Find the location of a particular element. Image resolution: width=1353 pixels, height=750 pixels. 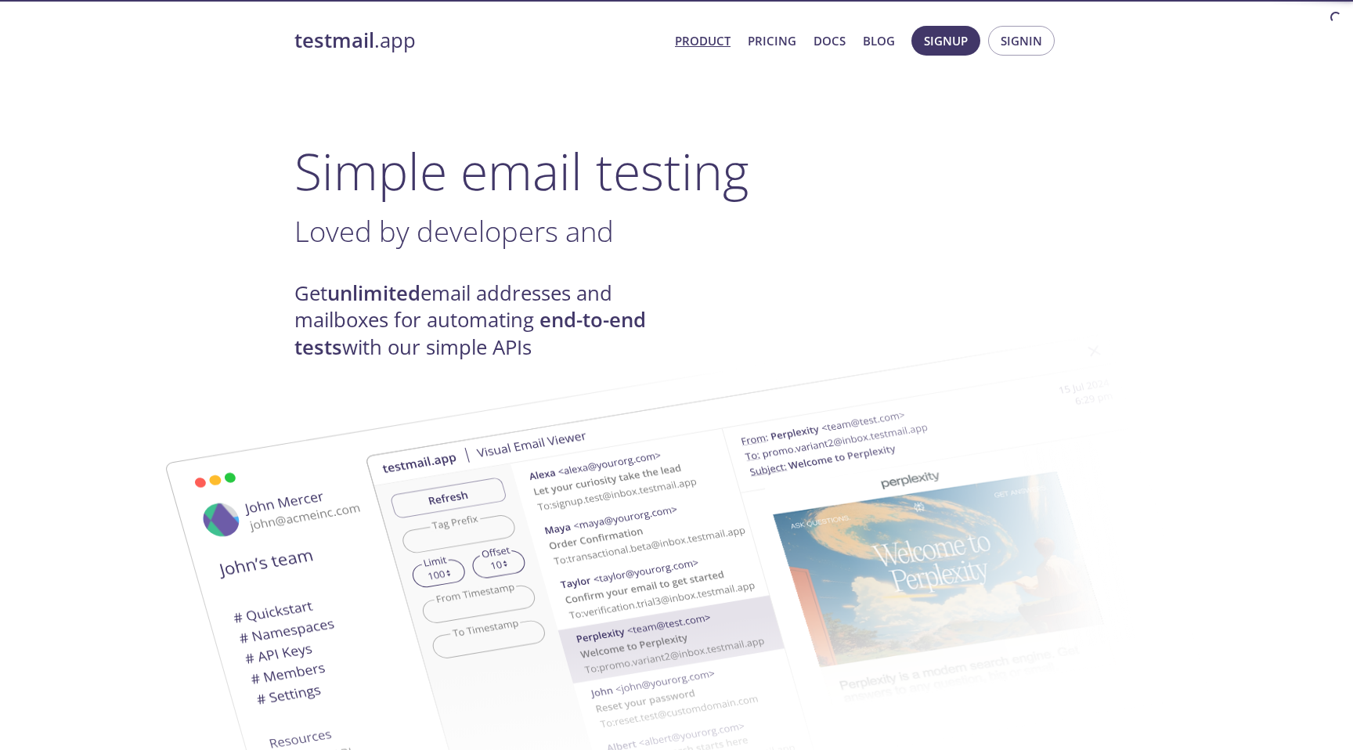

strong: unlimited is located at coordinates (373, 293).